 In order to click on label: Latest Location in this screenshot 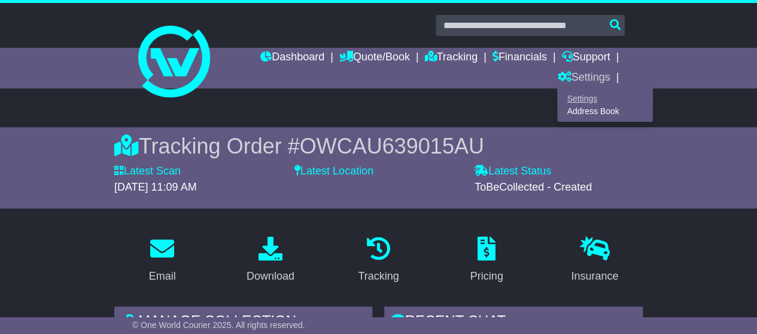, I will do `click(334, 172)`.